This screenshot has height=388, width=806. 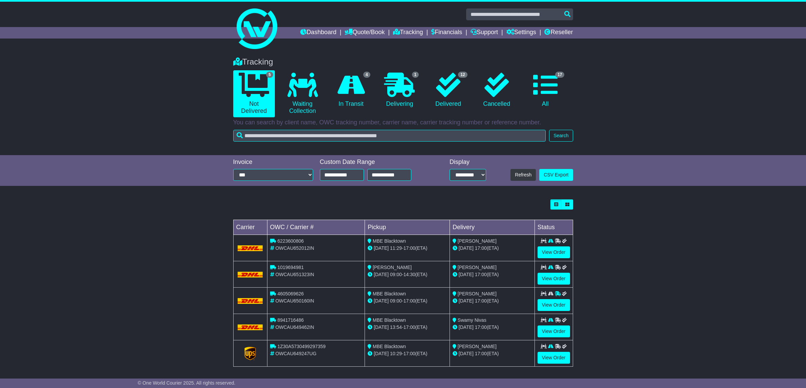 What do you see at coordinates (409, 275) in the screenshot?
I see `span: 14:30` at bounding box center [409, 275].